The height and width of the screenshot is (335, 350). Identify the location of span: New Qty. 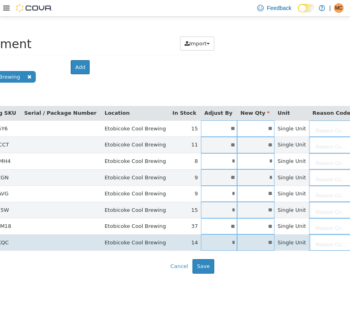
(255, 96).